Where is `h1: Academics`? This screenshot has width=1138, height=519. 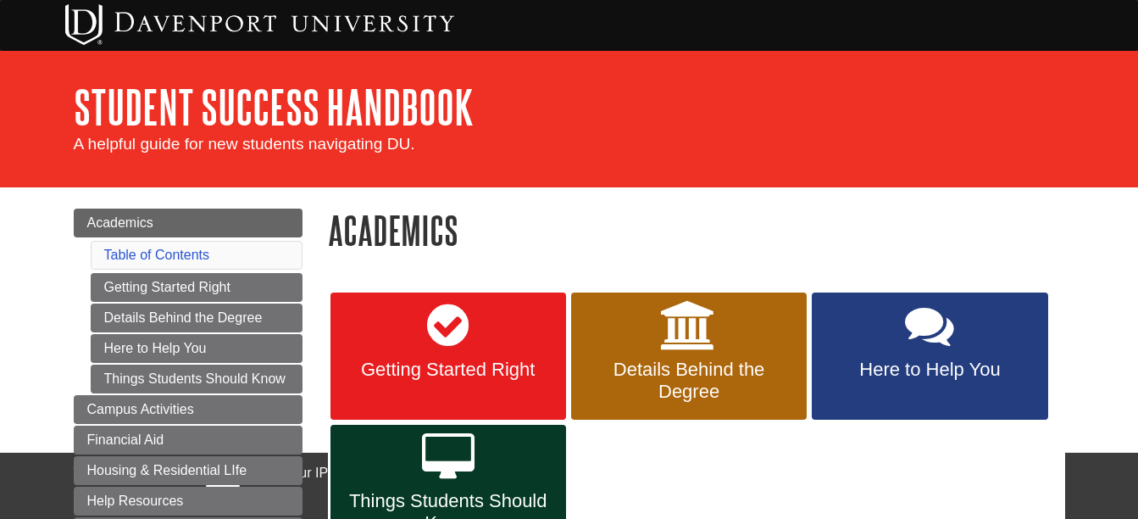 h1: Academics is located at coordinates (697, 230).